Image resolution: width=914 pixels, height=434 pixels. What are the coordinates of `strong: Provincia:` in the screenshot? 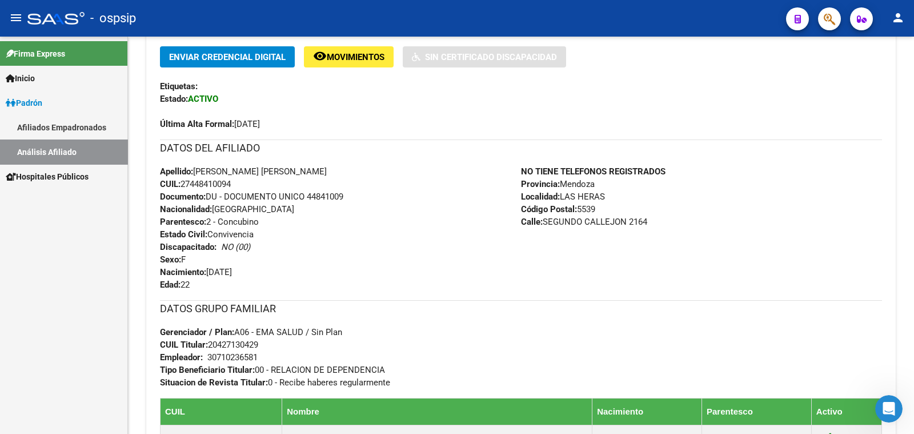 It's located at (540, 184).